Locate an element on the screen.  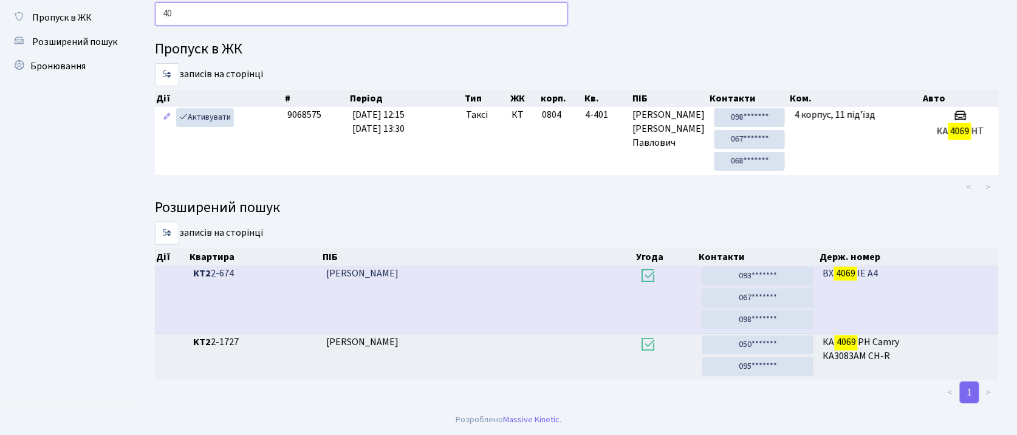
a: 1 is located at coordinates (970, 392).